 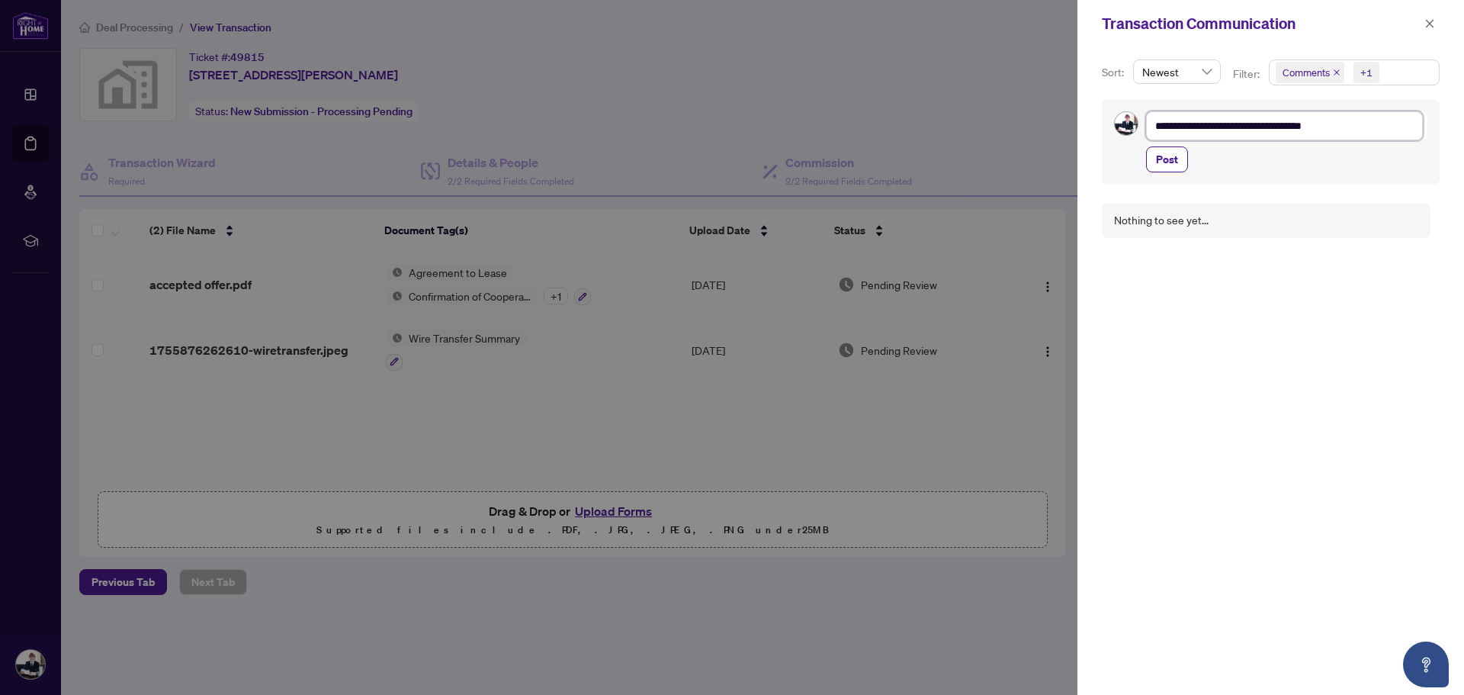 I want to click on div: Nothing to see yet..., so click(x=1161, y=220).